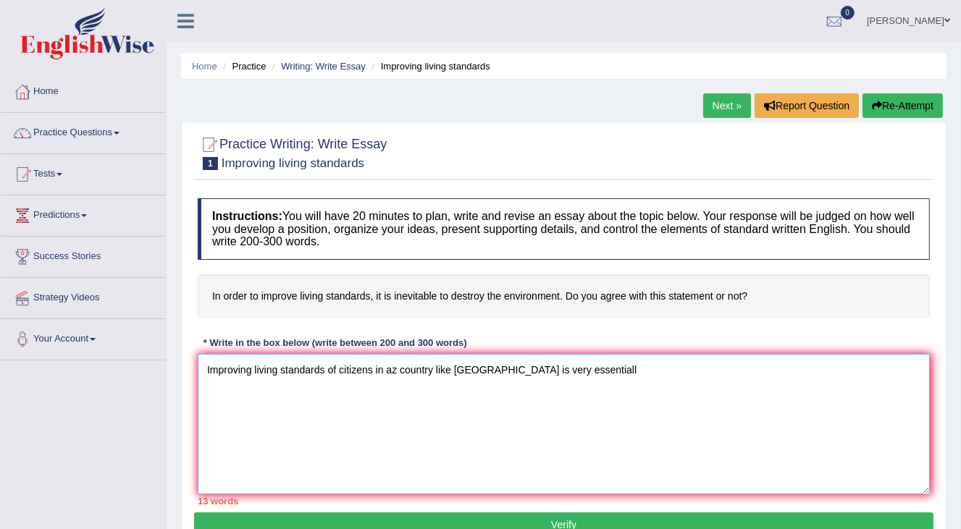 Image resolution: width=961 pixels, height=529 pixels. Describe the element at coordinates (902, 106) in the screenshot. I see `button: Re-Attempt` at that location.